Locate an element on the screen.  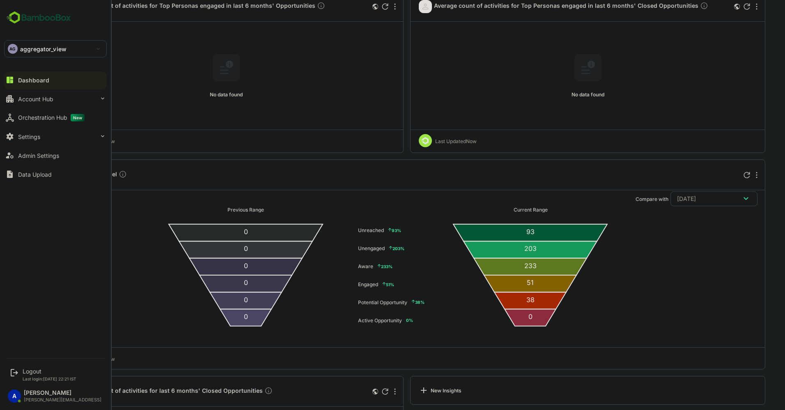
div: Top Personas of Closed Opportunities from the last 6 months showed the following engagements on a... is located at coordinates (675, 6).